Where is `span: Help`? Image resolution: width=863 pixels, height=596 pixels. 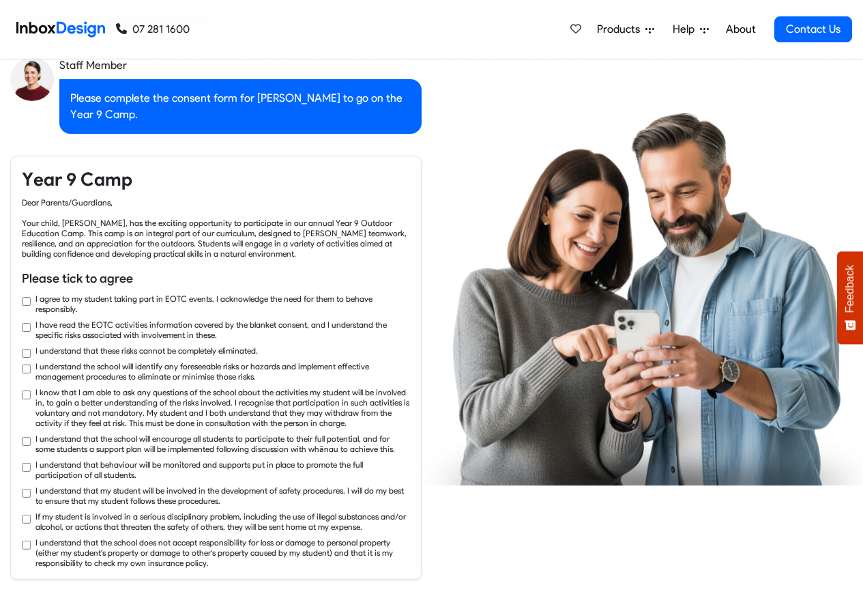 span: Help is located at coordinates (687, 29).